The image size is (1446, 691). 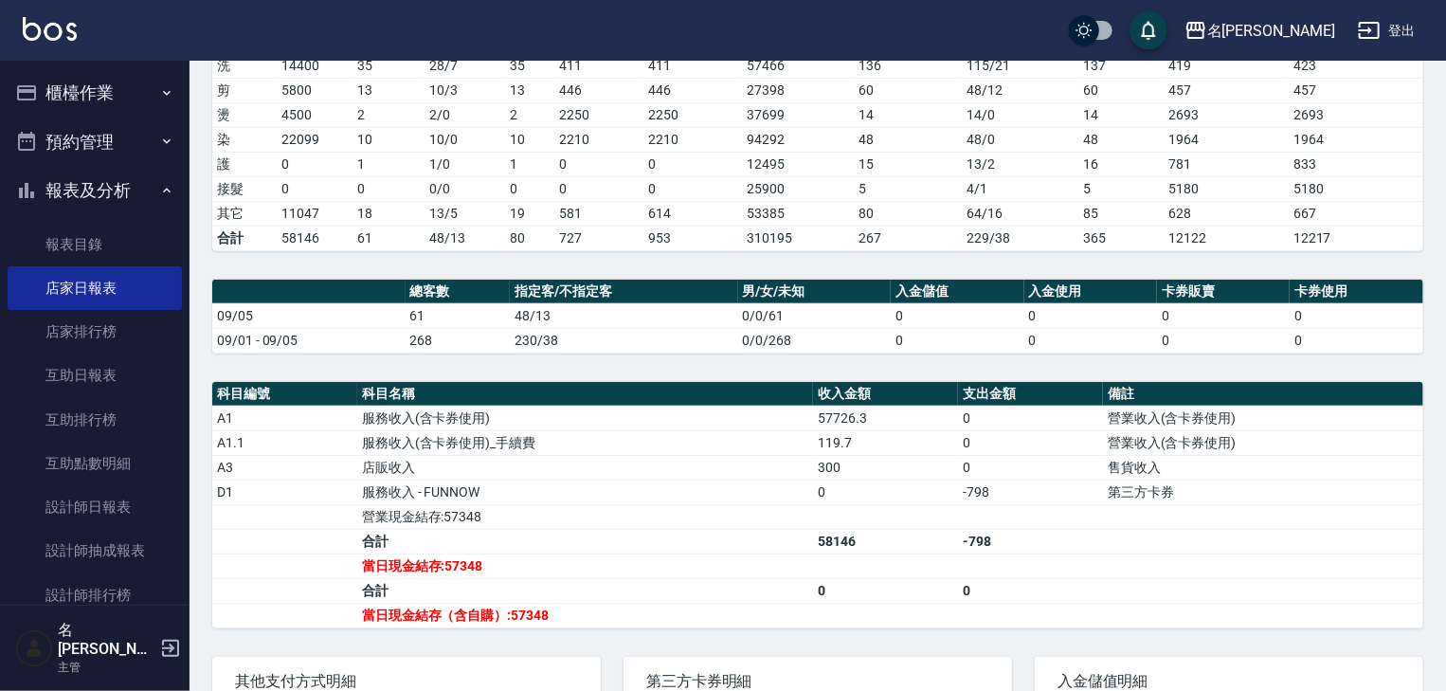 I want to click on td: 接髮, so click(x=244, y=189).